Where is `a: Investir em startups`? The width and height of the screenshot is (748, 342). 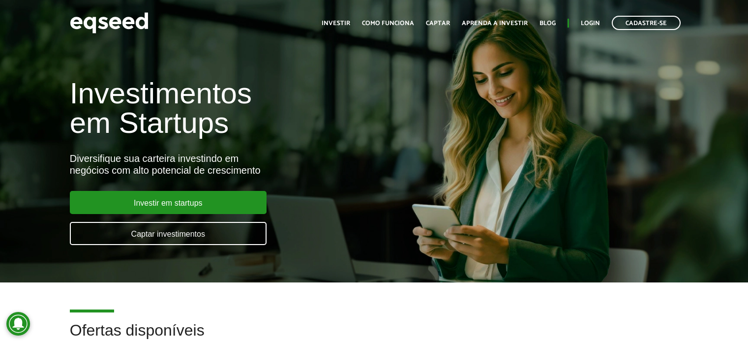
a: Investir em startups is located at coordinates (168, 202).